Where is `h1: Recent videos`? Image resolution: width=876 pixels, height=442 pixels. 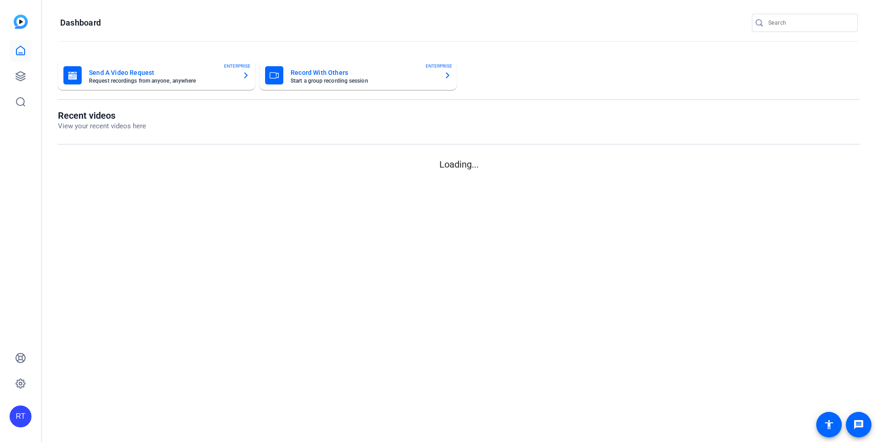 h1: Recent videos is located at coordinates (102, 115).